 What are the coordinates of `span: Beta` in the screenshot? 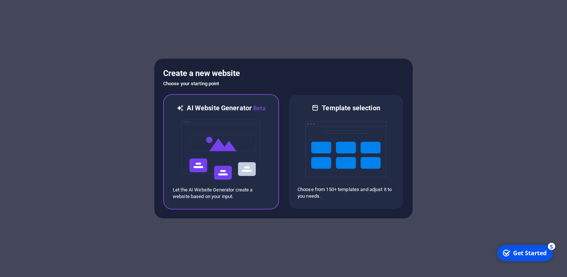 It's located at (259, 108).